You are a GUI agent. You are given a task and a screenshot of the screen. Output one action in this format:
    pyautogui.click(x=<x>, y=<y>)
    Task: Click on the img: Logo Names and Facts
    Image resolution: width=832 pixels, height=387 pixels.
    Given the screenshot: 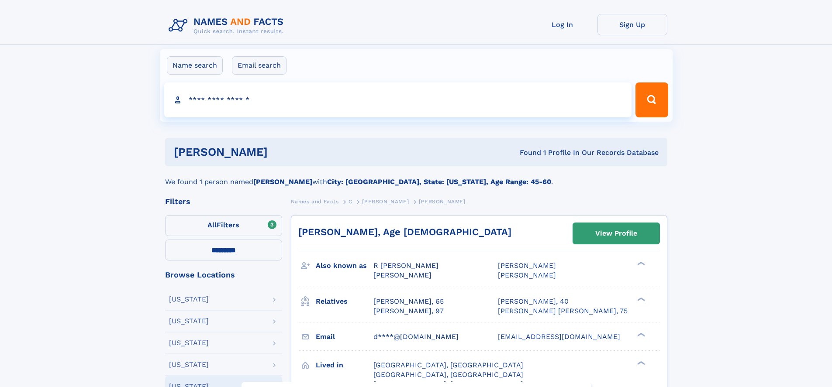 What is the action you would take?
    pyautogui.click(x=228, y=26)
    